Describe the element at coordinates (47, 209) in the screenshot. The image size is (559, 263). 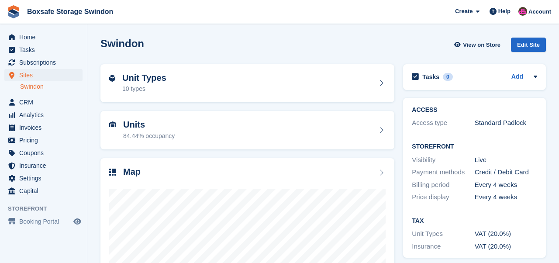
I see `span: Storefront` at that location.